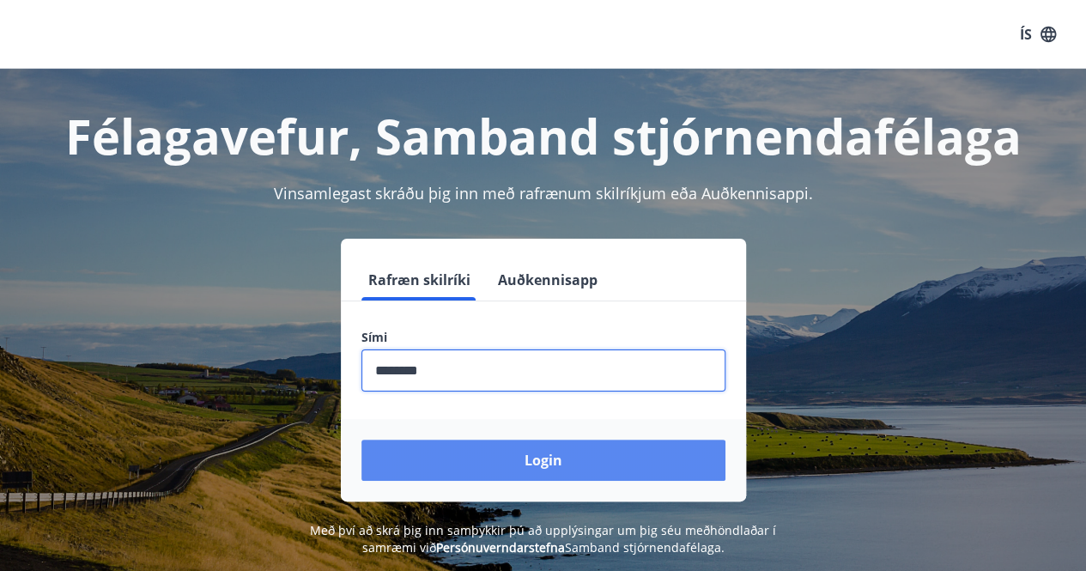 This screenshot has height=571, width=1086. I want to click on button: Login, so click(543, 460).